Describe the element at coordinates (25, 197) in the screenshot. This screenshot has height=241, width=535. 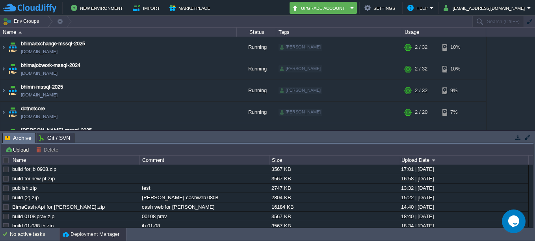
I see `a: build (2).zip` at that location.